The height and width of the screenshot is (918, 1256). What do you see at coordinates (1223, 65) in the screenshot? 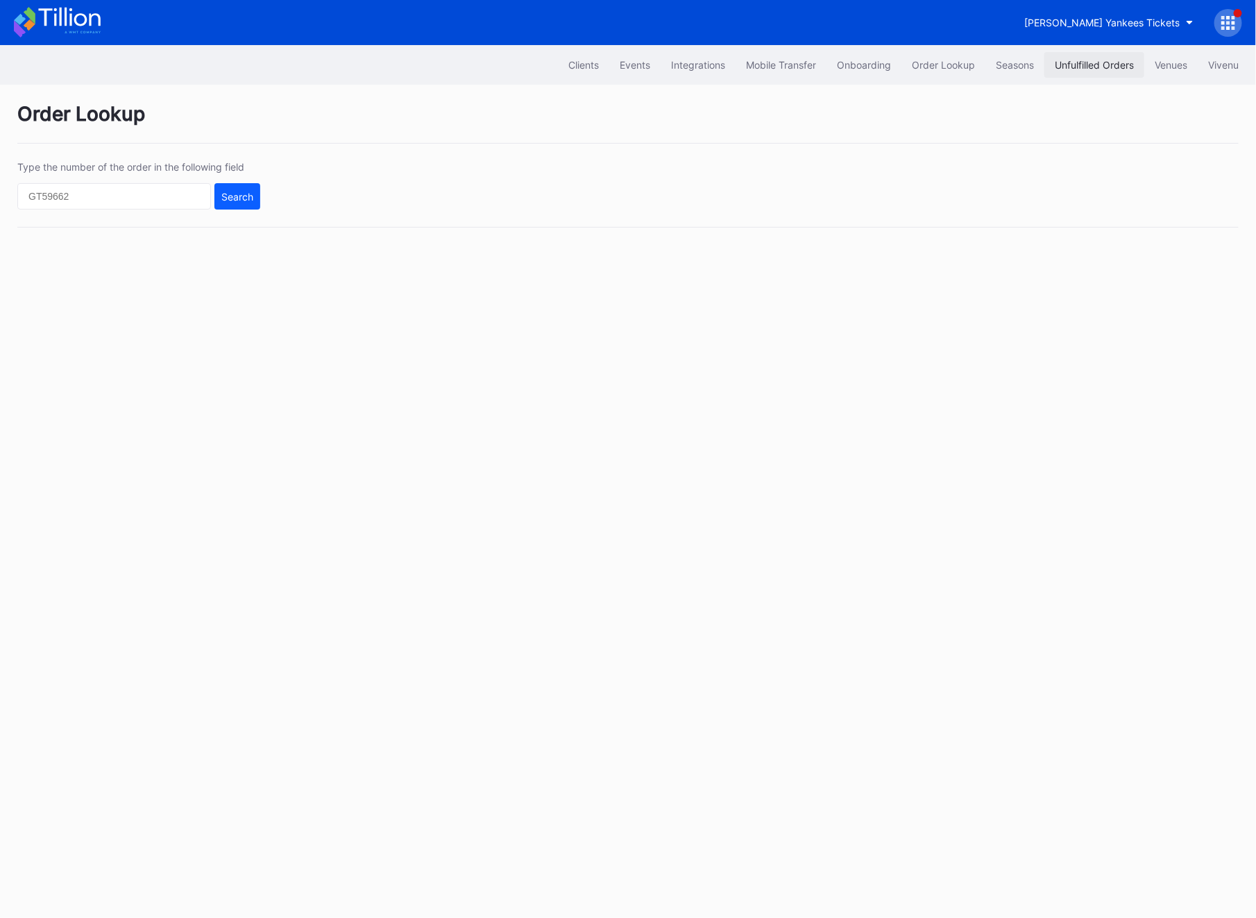
I see `div: Vivenu` at bounding box center [1223, 65].